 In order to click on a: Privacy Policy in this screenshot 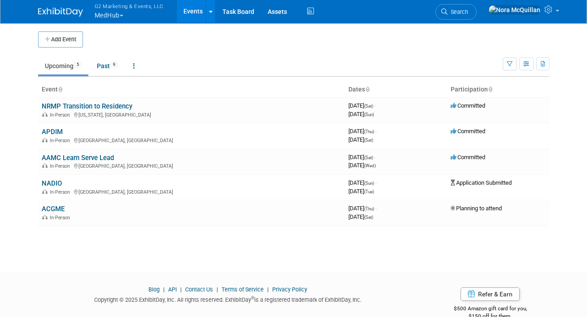, I will do `click(290, 289)`.